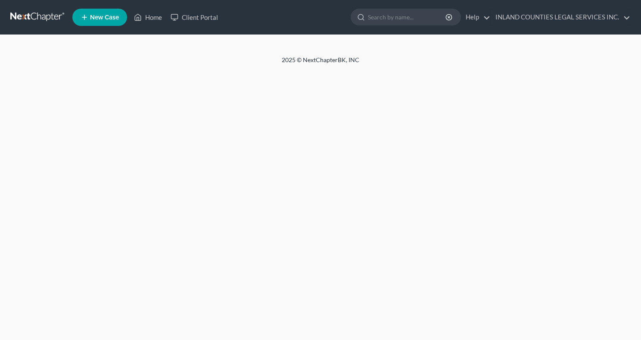 The image size is (641, 340). What do you see at coordinates (148, 17) in the screenshot?
I see `a: Home` at bounding box center [148, 17].